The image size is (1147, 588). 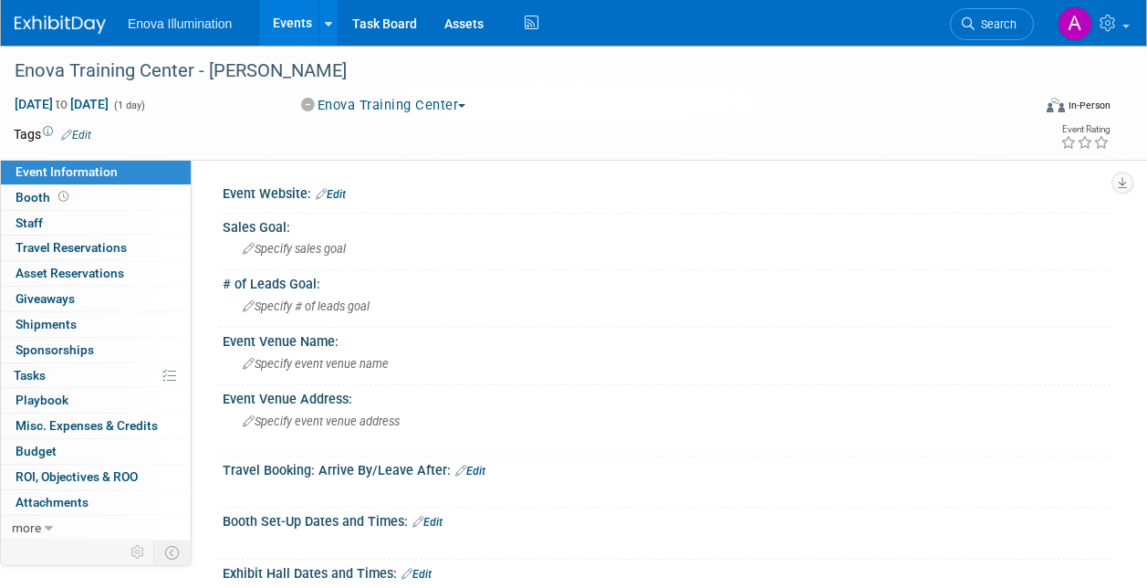 What do you see at coordinates (129, 105) in the screenshot?
I see `span: (1 day)` at bounding box center [129, 105].